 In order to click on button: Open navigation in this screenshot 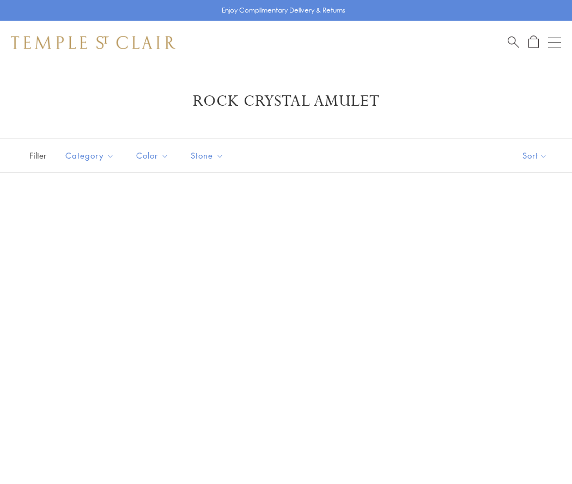, I will do `click(555, 42)`.